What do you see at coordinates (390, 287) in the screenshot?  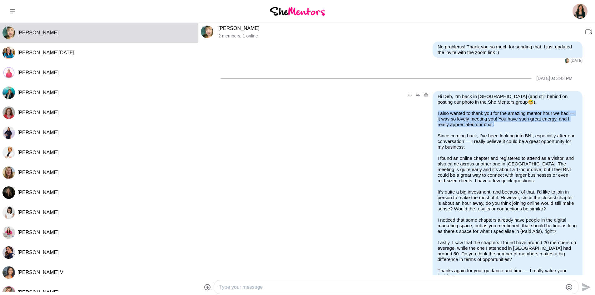 I see `textarea: Type your message` at bounding box center [390, 287].